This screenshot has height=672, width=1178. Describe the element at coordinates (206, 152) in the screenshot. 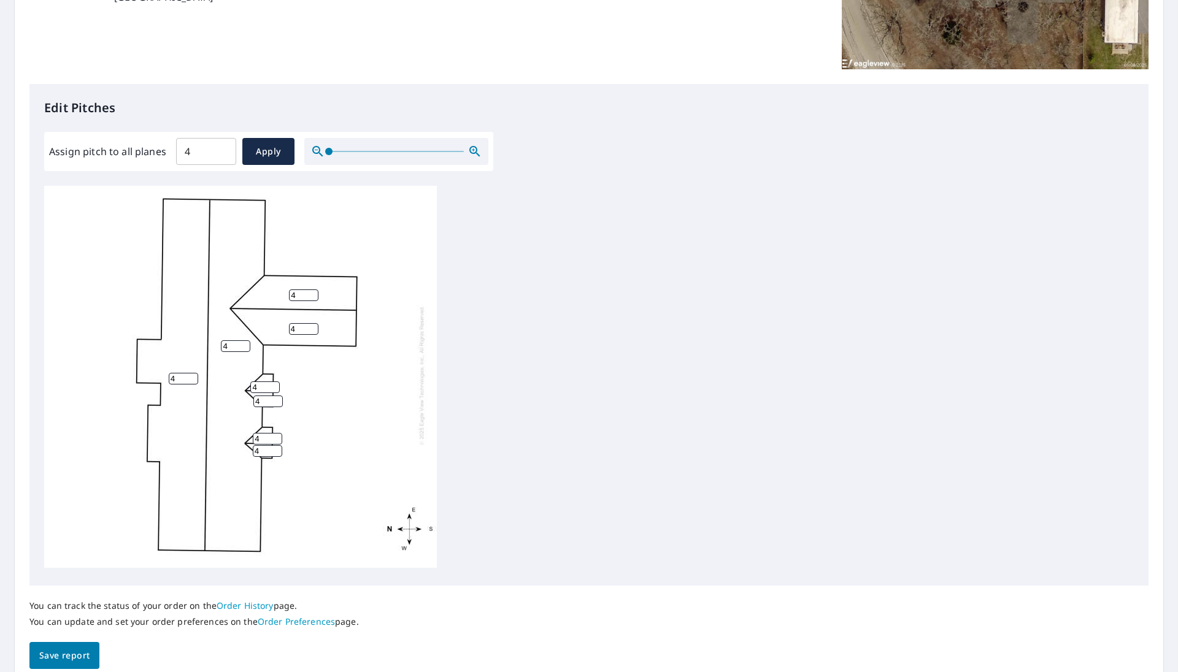

I see `input: 00.0` at that location.